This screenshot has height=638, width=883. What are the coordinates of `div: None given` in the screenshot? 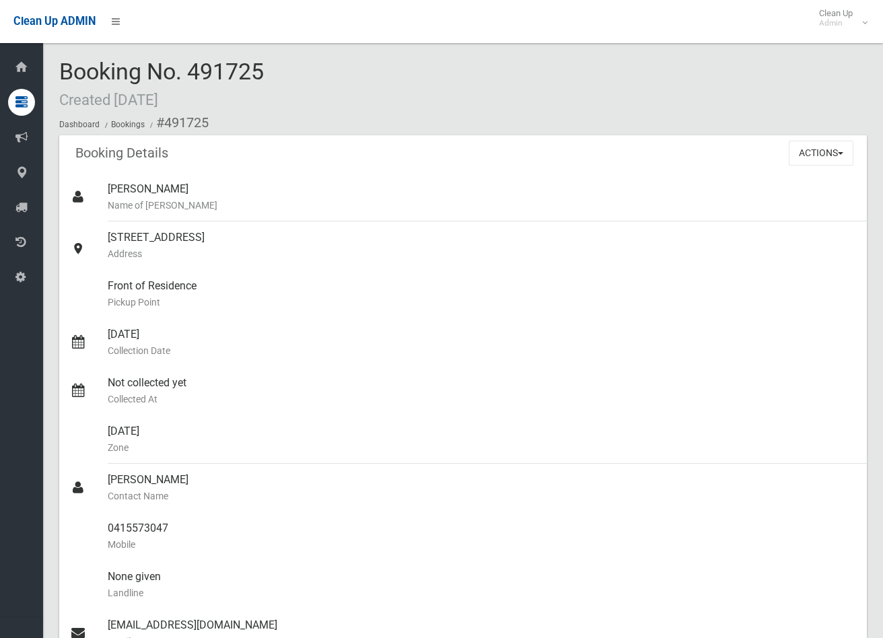 It's located at (482, 585).